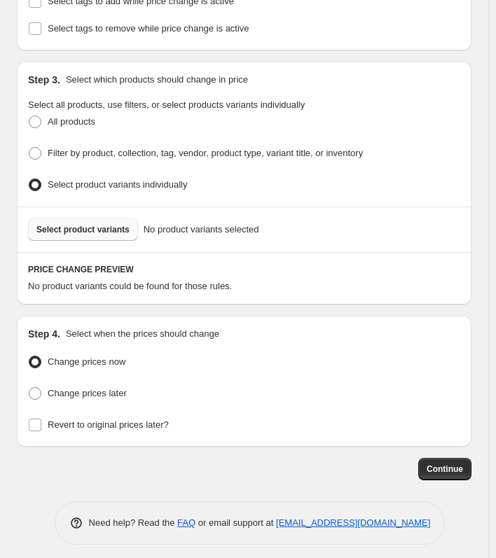 This screenshot has height=558, width=496. Describe the element at coordinates (83, 230) in the screenshot. I see `span: Select product variants` at that location.